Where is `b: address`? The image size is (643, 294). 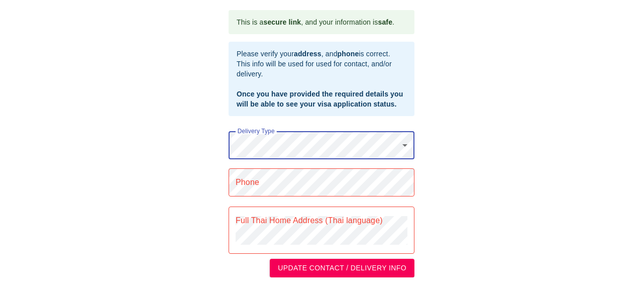
b: address is located at coordinates (307, 54).